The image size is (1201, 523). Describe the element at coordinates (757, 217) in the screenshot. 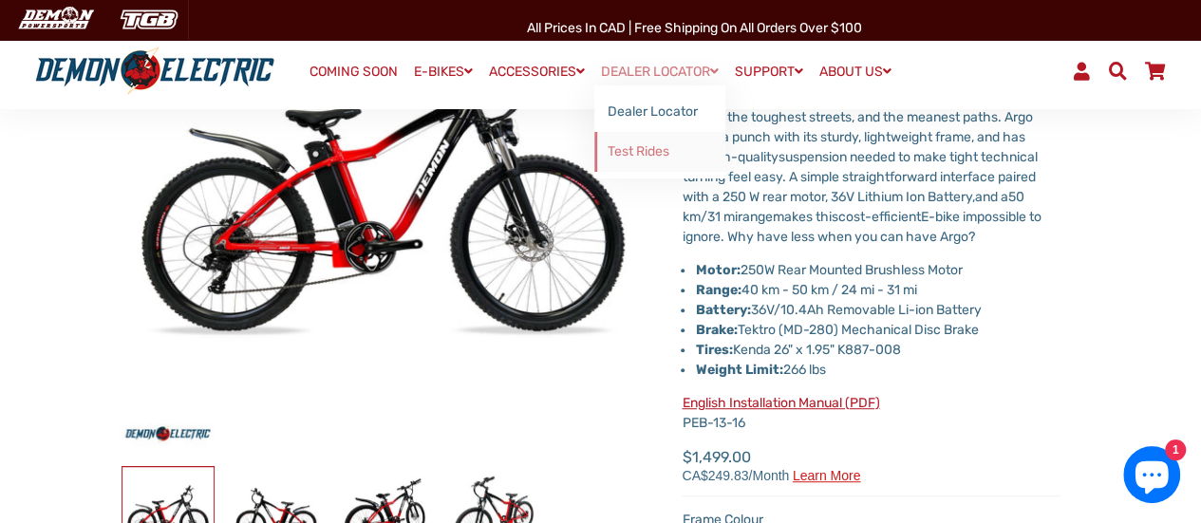

I see `span: ange` at that location.